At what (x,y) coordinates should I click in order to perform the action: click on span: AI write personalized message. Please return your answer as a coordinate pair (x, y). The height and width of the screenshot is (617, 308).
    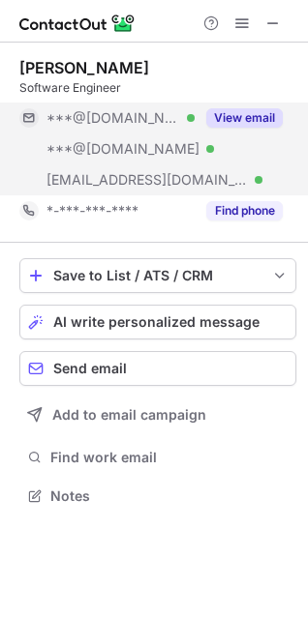
    Looking at the image, I should click on (156, 322).